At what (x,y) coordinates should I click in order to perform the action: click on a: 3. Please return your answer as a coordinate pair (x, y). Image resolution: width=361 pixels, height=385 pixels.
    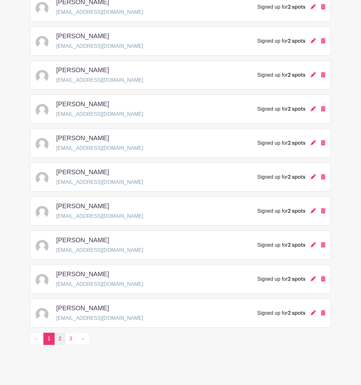
    Looking at the image, I should click on (71, 339).